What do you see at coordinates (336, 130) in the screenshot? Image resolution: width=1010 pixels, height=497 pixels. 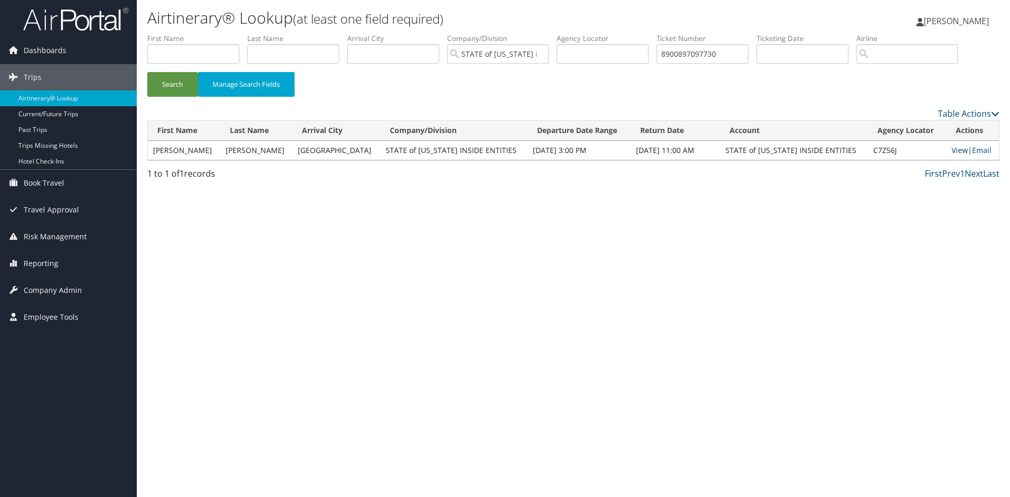 I see `th: Arrival City: activate to sort column ascending` at bounding box center [336, 130].